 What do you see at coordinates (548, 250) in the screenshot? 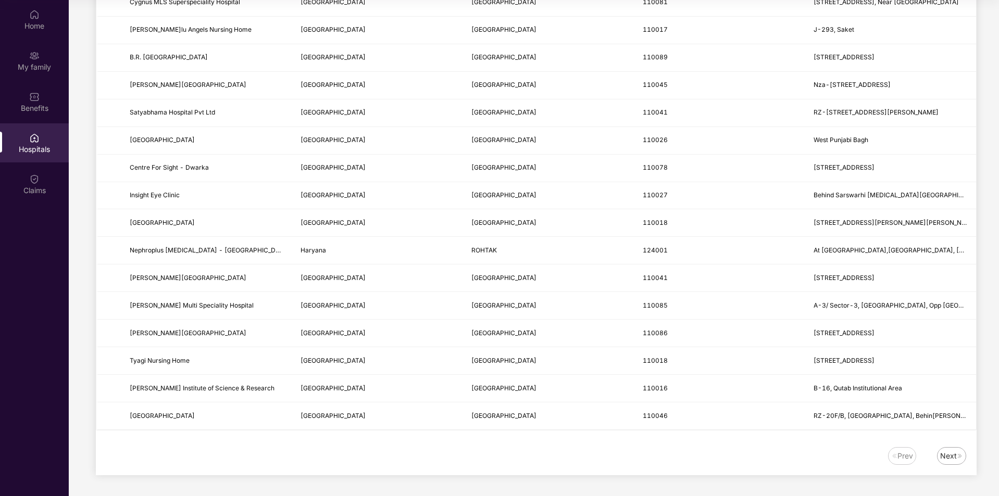
I see `td: ROHTAK` at bounding box center [548, 250].